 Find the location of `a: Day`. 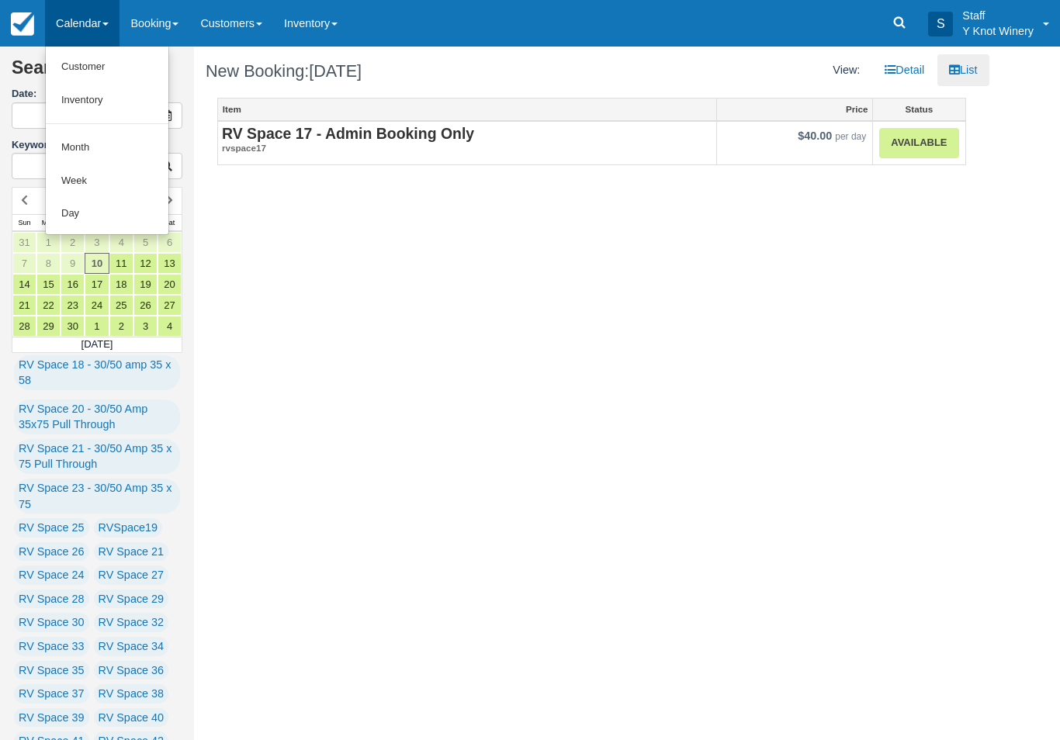

a: Day is located at coordinates (107, 213).